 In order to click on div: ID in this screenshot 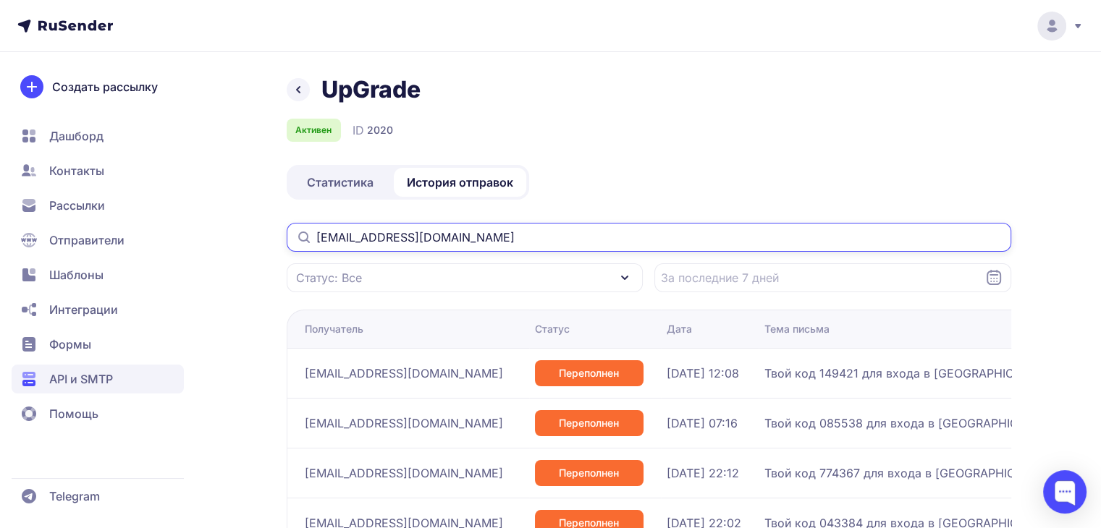, I will do `click(373, 130)`.